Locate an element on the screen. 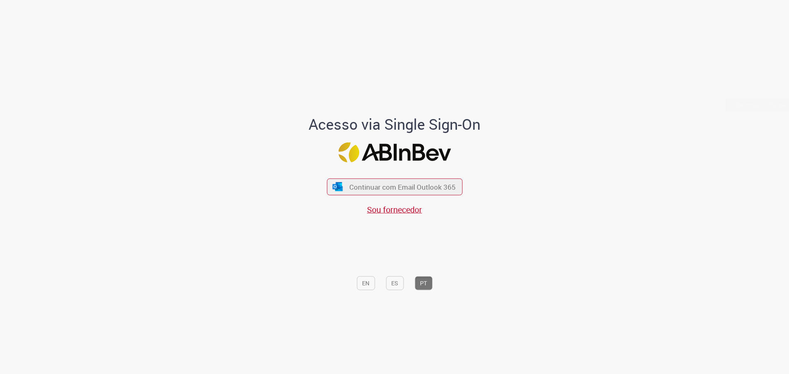  button: ES is located at coordinates (394, 283).